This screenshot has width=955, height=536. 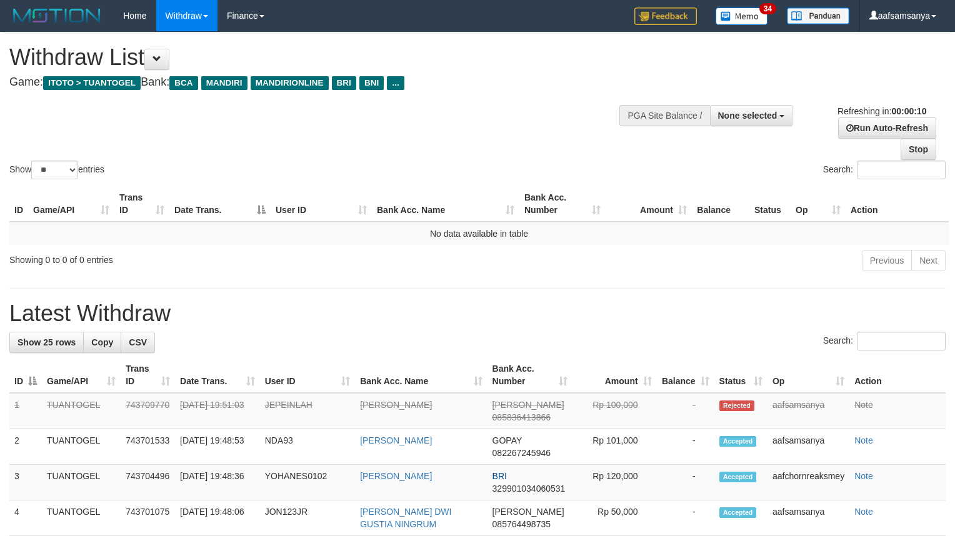 I want to click on a: Stop, so click(x=919, y=149).